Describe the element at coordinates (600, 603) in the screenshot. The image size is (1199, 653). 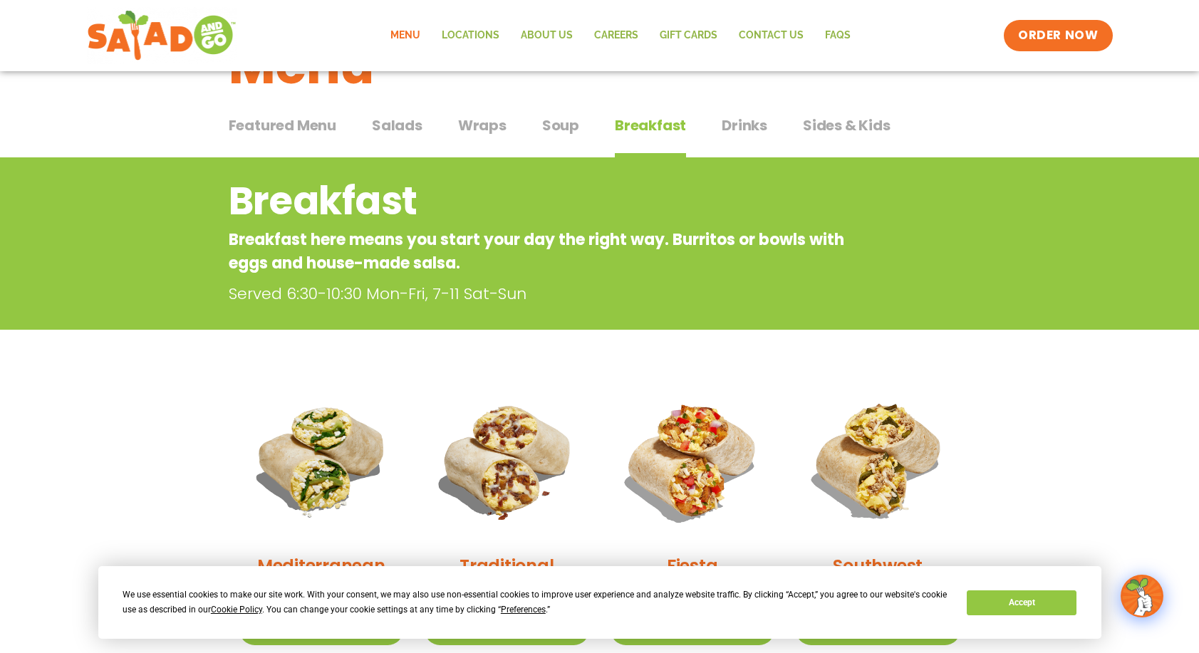
I see `div: Cookie Consent Prompt` at that location.